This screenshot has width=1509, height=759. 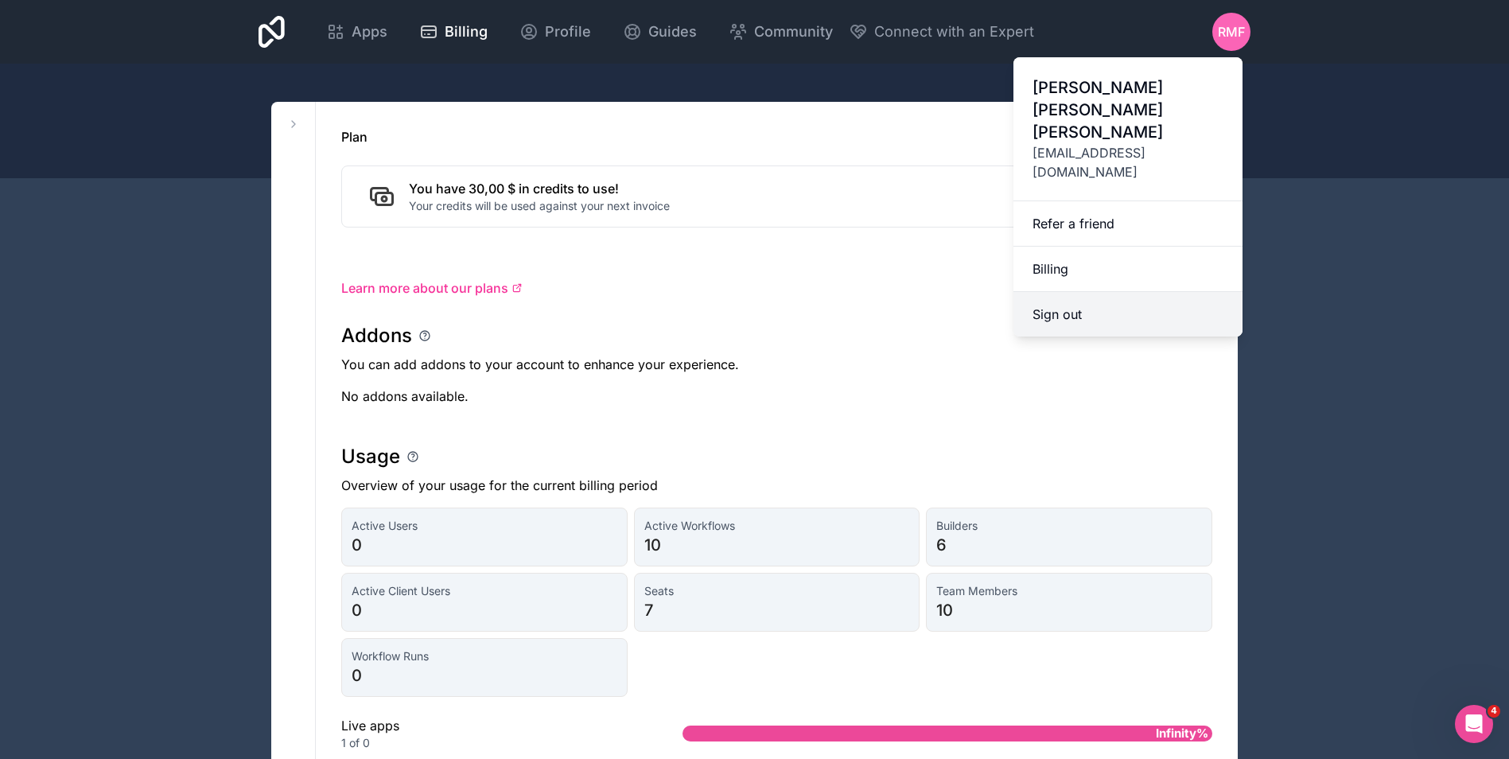 I want to click on span: Active Workflows, so click(x=777, y=526).